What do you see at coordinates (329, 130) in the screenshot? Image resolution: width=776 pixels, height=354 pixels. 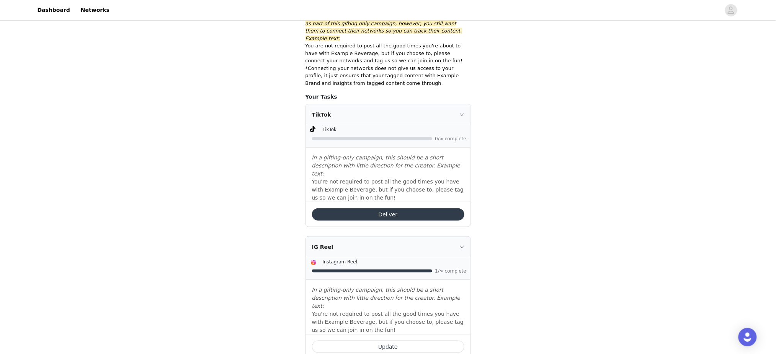 I see `span: TikTok` at bounding box center [329, 130].